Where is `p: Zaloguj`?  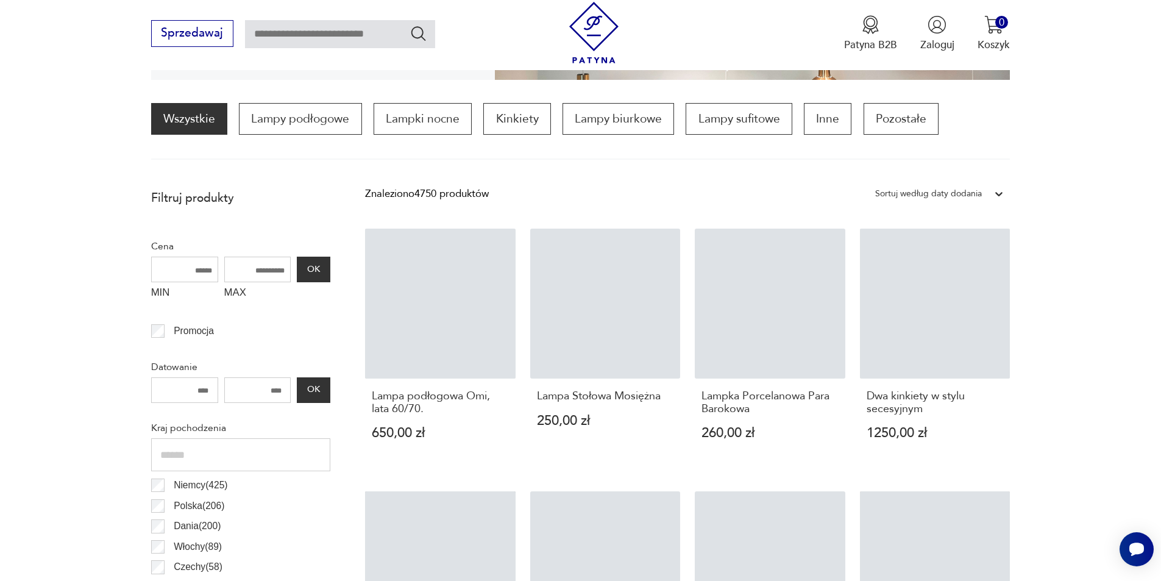
p: Zaloguj is located at coordinates (938, 45).